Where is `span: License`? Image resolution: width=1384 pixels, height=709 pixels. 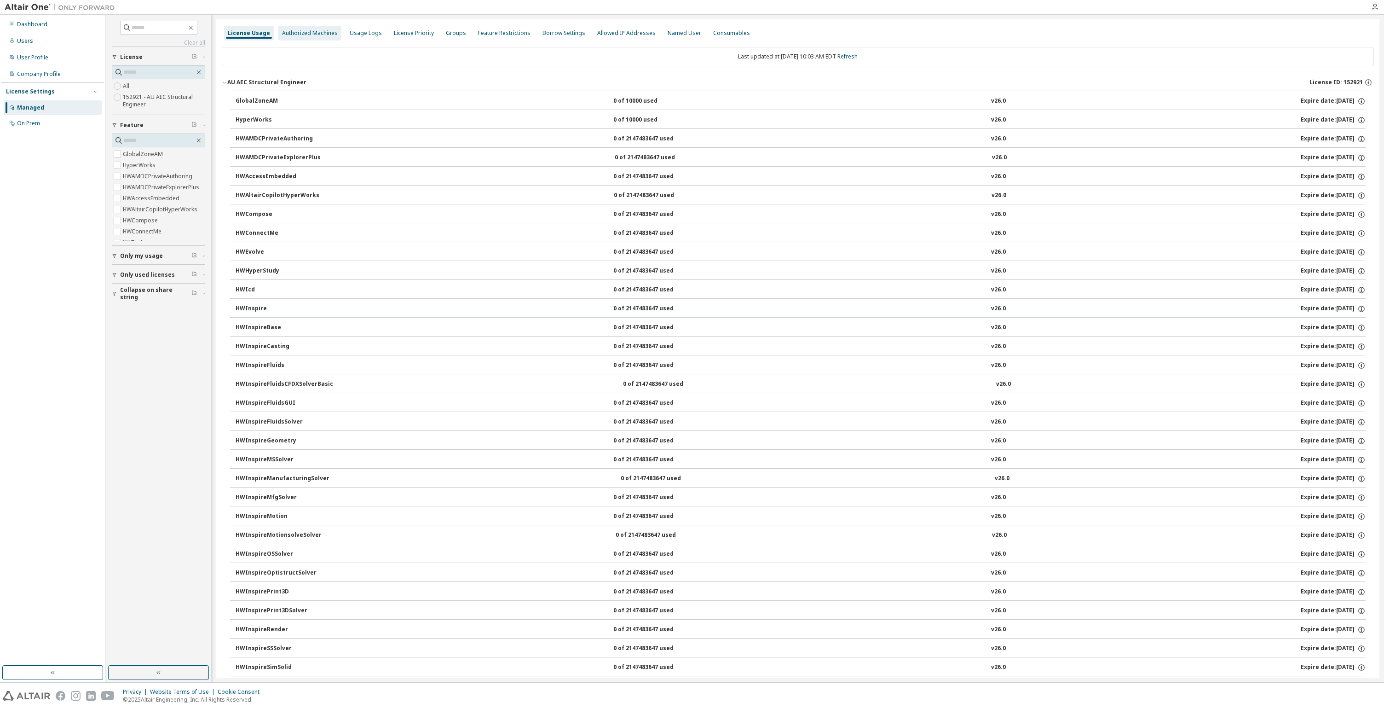
span: License is located at coordinates (131, 57).